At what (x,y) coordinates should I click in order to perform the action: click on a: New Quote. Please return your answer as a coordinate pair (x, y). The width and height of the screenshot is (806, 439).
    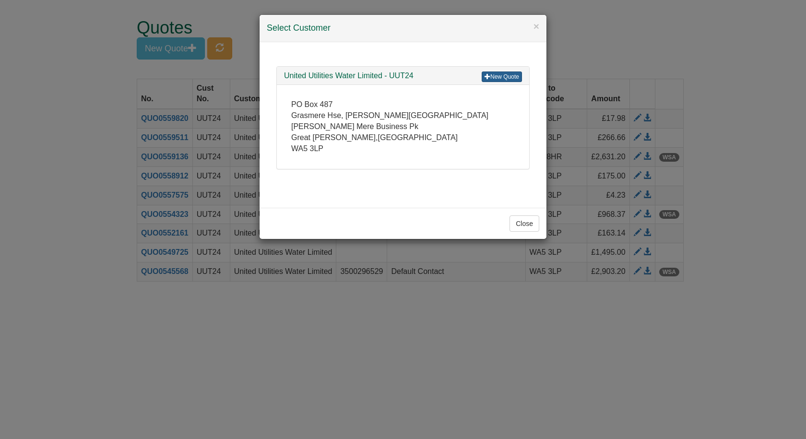
    Looking at the image, I should click on (502, 77).